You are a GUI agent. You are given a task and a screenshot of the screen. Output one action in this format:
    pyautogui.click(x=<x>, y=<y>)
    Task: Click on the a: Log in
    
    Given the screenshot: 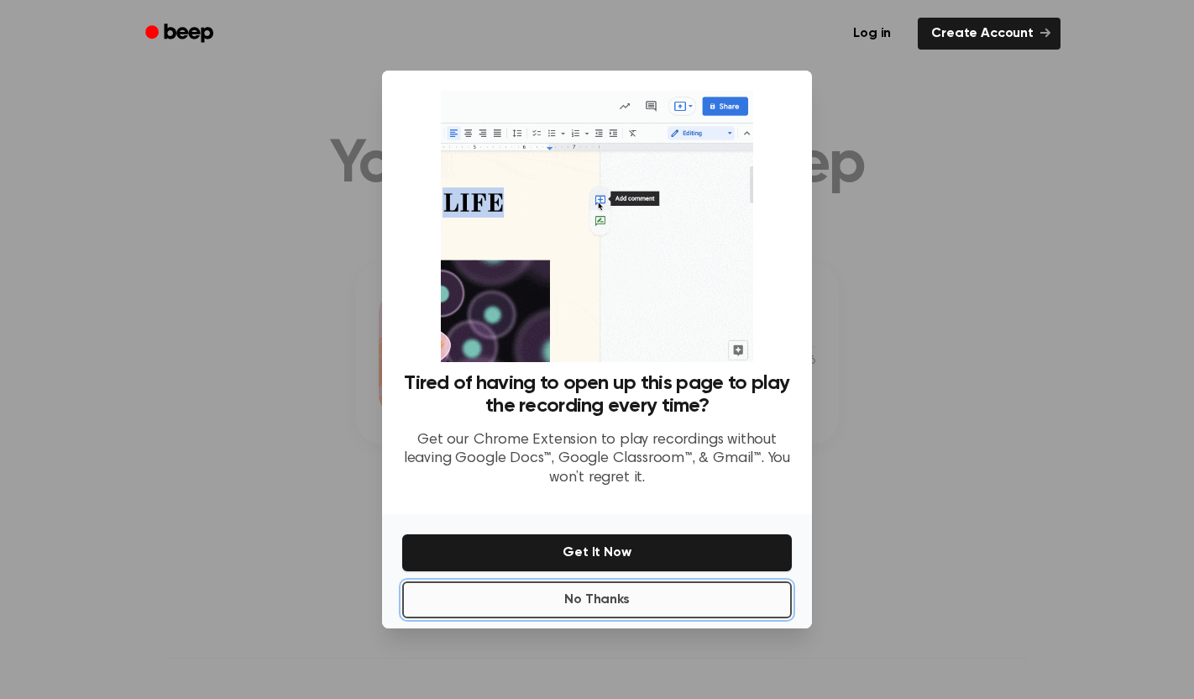 What is the action you would take?
    pyautogui.click(x=872, y=34)
    